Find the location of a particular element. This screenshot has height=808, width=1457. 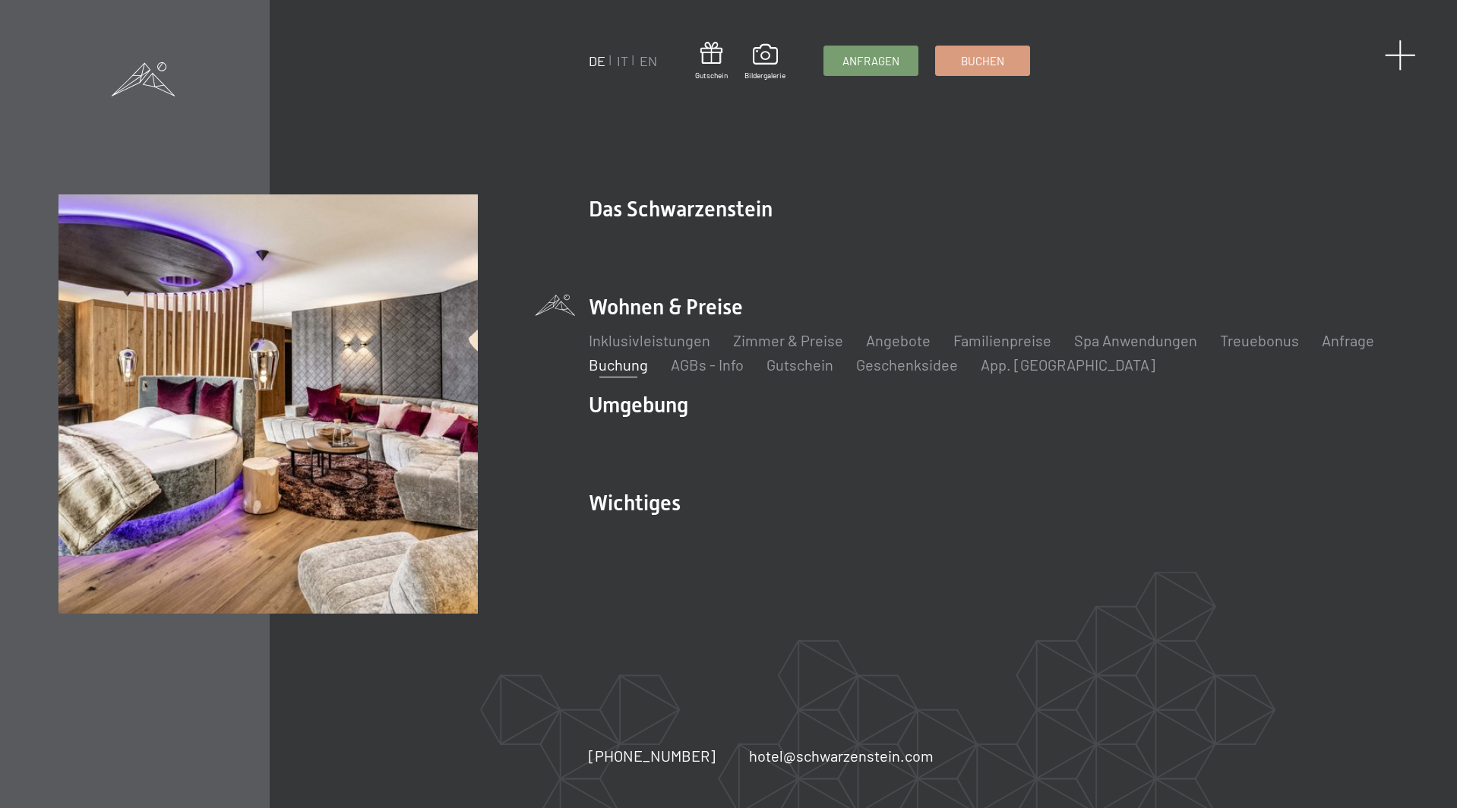

a: Familienpreise is located at coordinates (1002, 340).